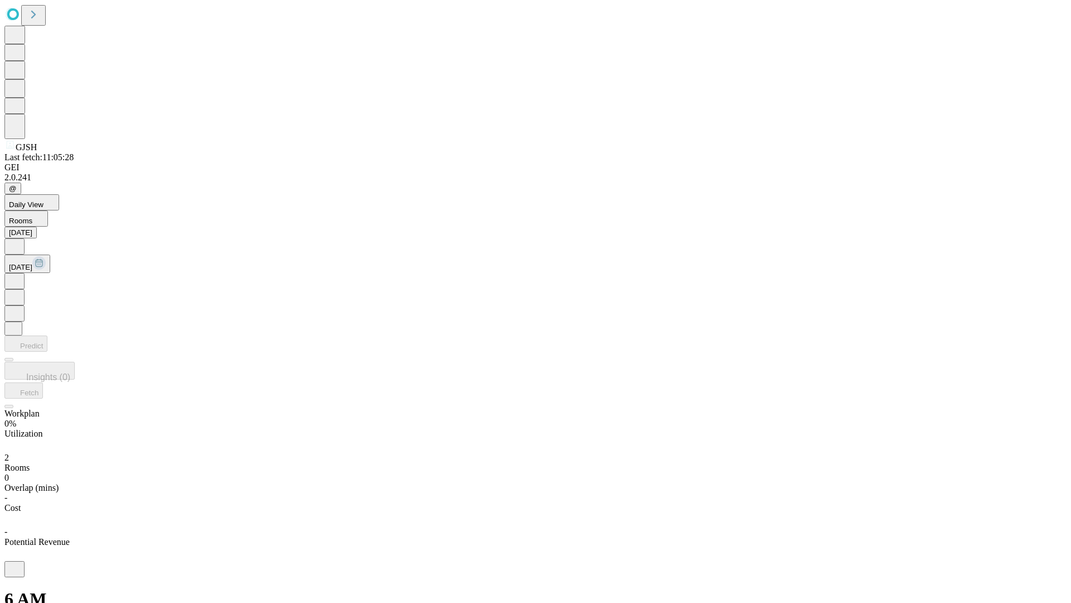  Describe the element at coordinates (26, 204) in the screenshot. I see `span: Daily View` at that location.